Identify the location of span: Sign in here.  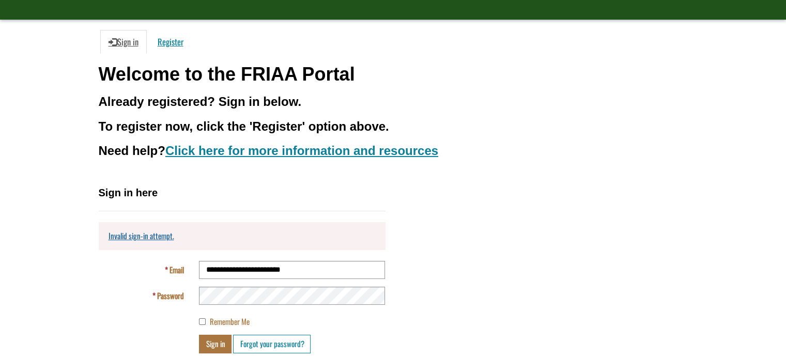
(128, 193).